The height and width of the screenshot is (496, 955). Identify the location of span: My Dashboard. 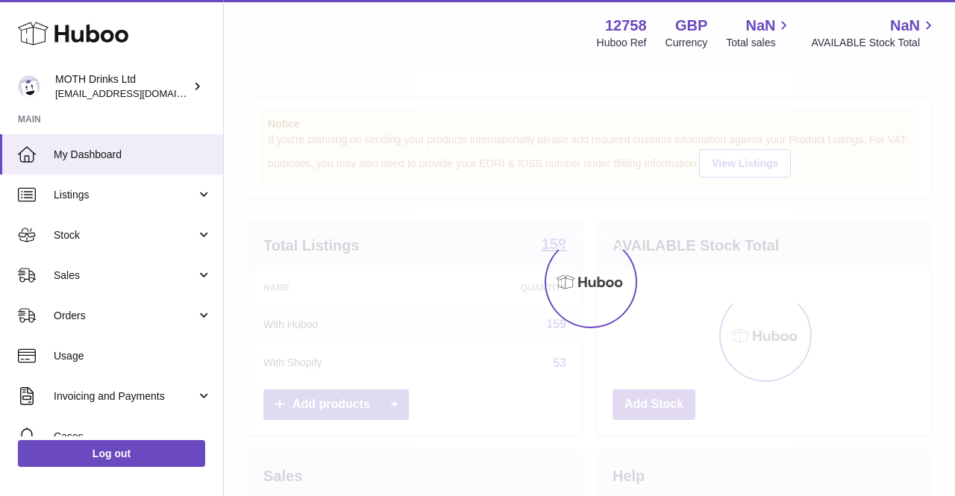
(133, 154).